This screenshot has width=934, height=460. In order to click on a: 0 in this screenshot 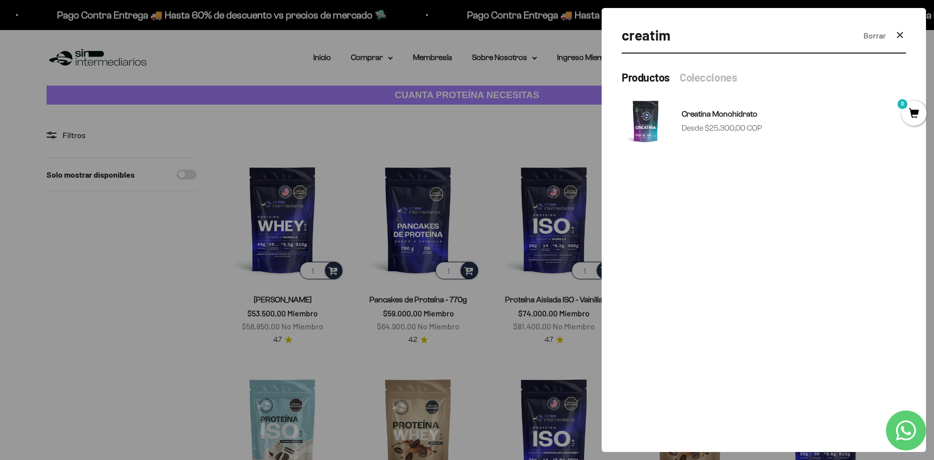, I will do `click(914, 114)`.